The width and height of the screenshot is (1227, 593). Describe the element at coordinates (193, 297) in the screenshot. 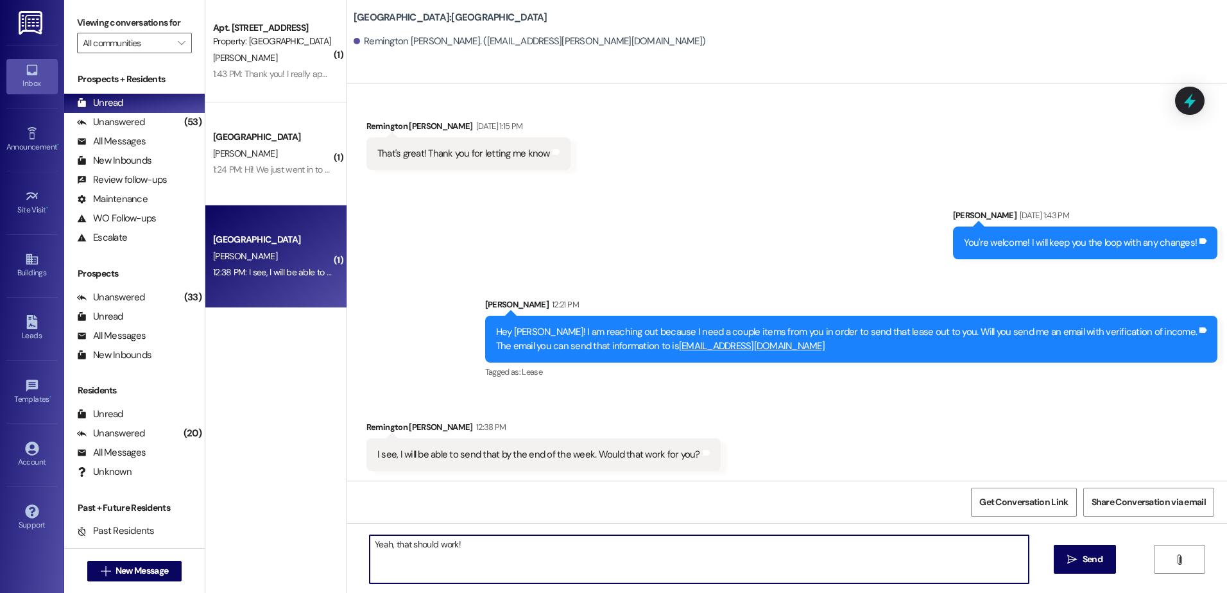

I see `div: (33)` at that location.